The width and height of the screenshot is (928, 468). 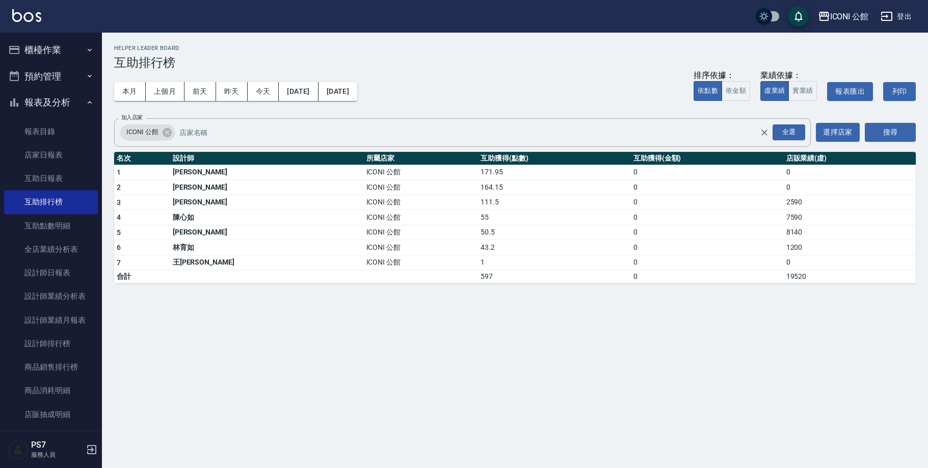 What do you see at coordinates (849, 218) in the screenshot?
I see `td: 7590` at bounding box center [849, 218].